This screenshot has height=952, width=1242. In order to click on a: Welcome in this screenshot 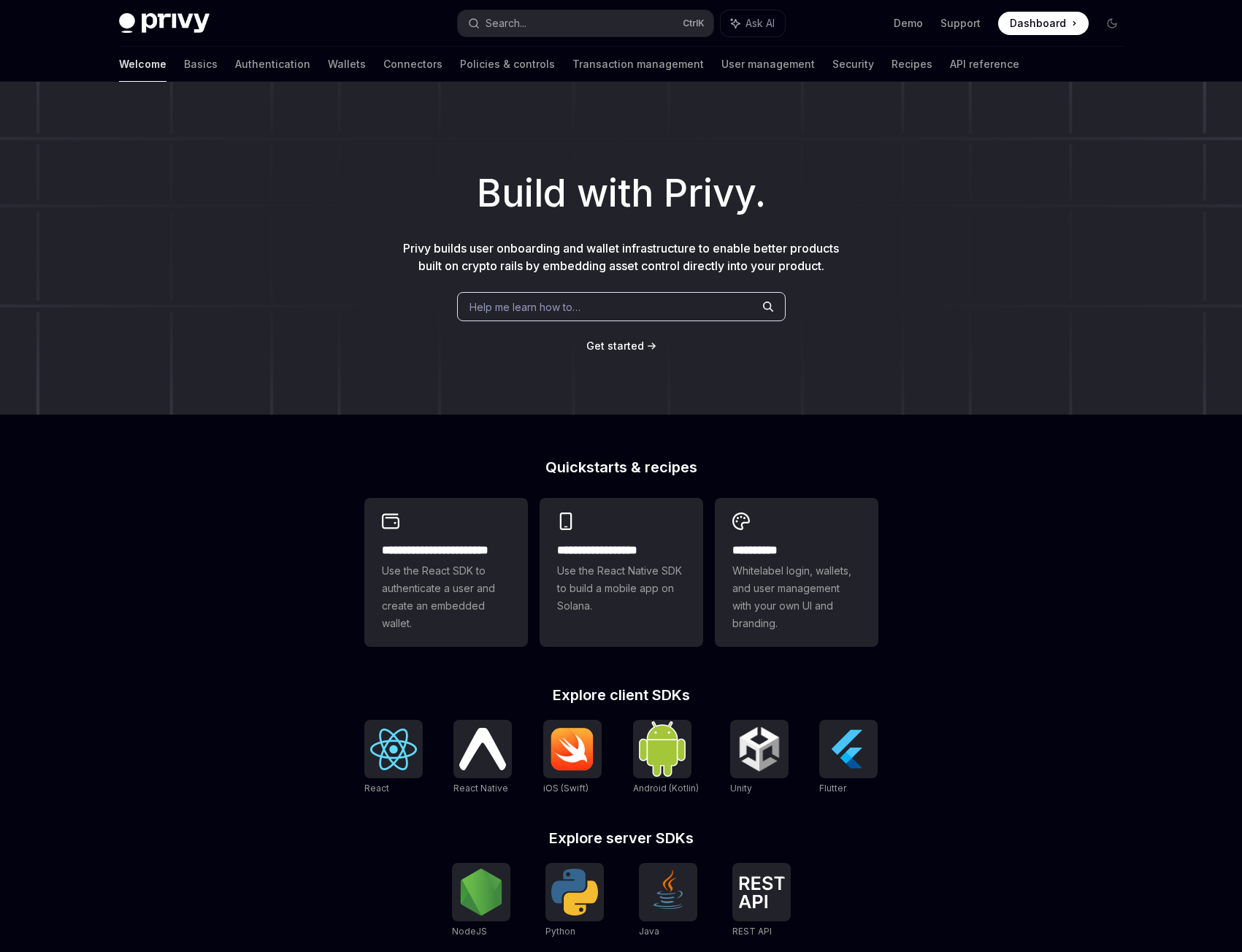, I will do `click(142, 65)`.